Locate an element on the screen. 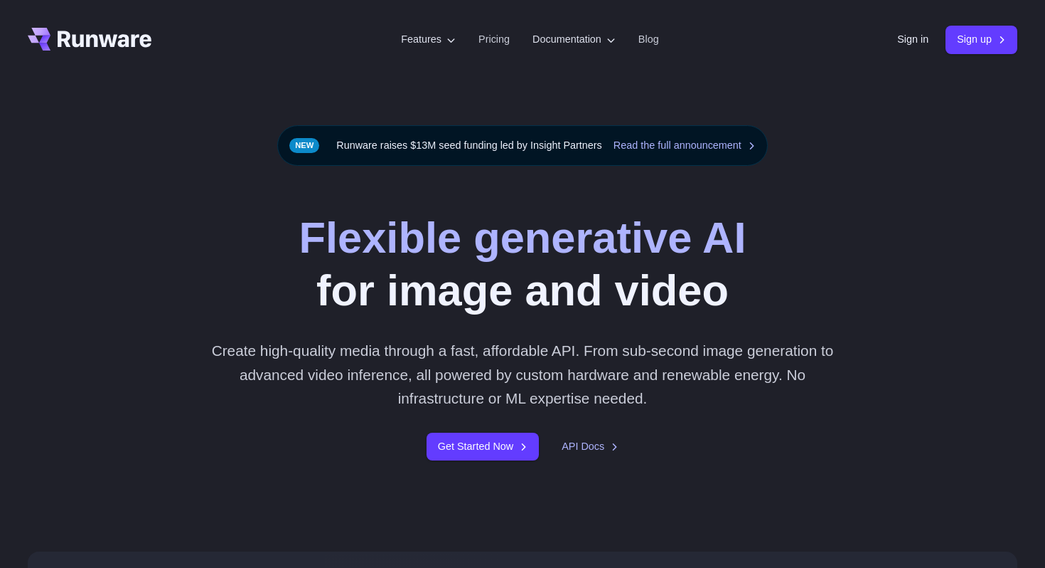  a: Sign up is located at coordinates (981, 39).